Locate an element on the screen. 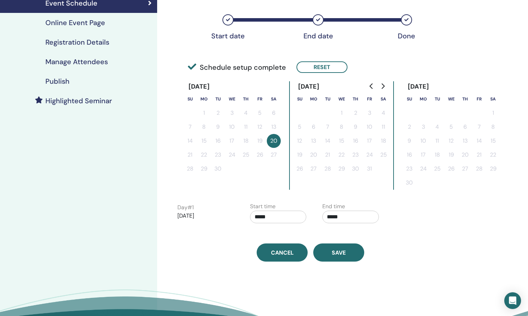 Image resolution: width=528 pixels, height=316 pixels. button: Go to previous month is located at coordinates (371, 86).